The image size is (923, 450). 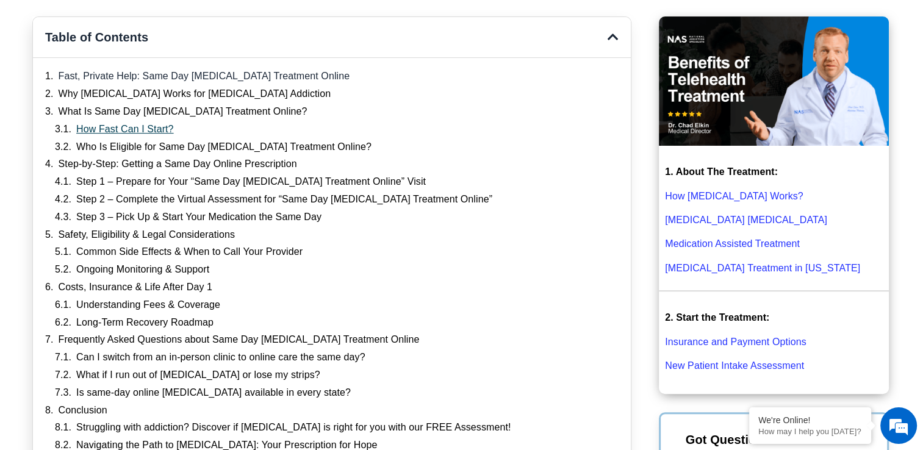 I want to click on a: Step 3 – Pick Up & Start Your Medication the Same Day, so click(x=199, y=217).